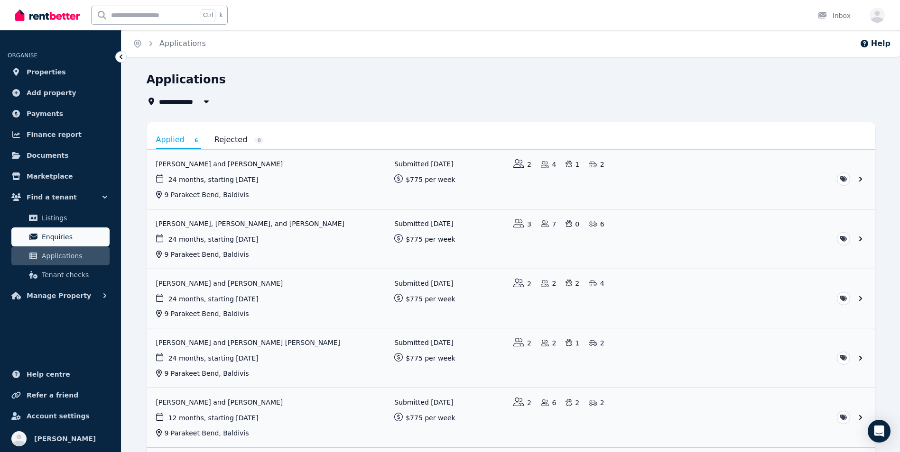 This screenshot has width=900, height=452. I want to click on a: View application: Lloyd Williams and Rachel Lilwall, so click(511, 179).